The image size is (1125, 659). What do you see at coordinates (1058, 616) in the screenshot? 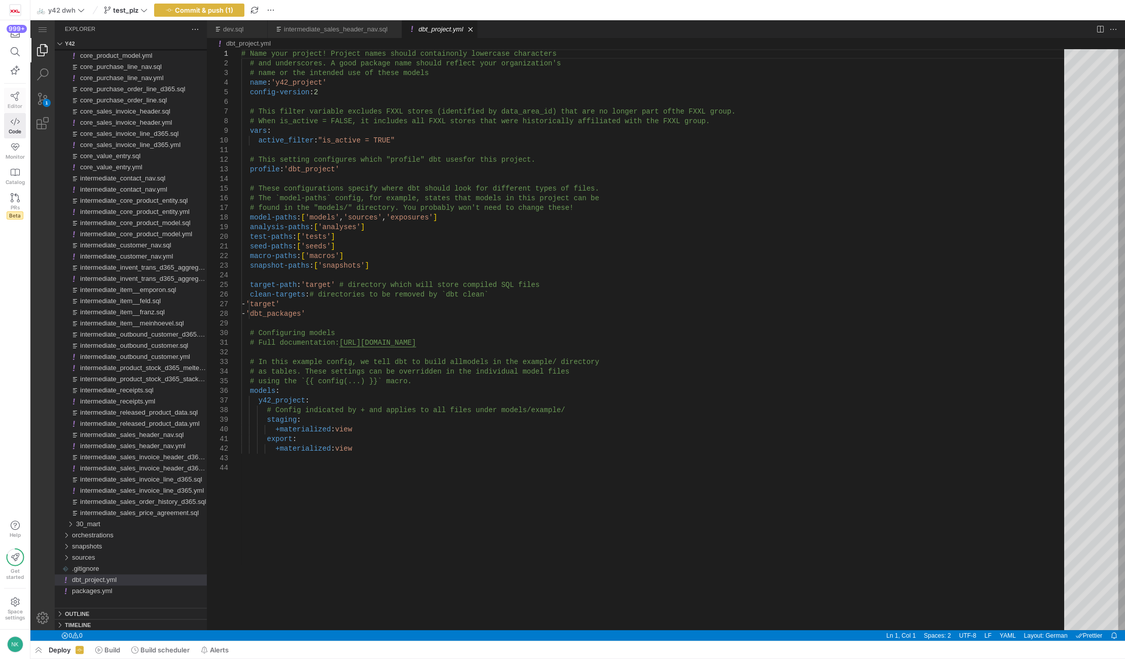
I see `a: check-all Prettier` at bounding box center [1058, 616].